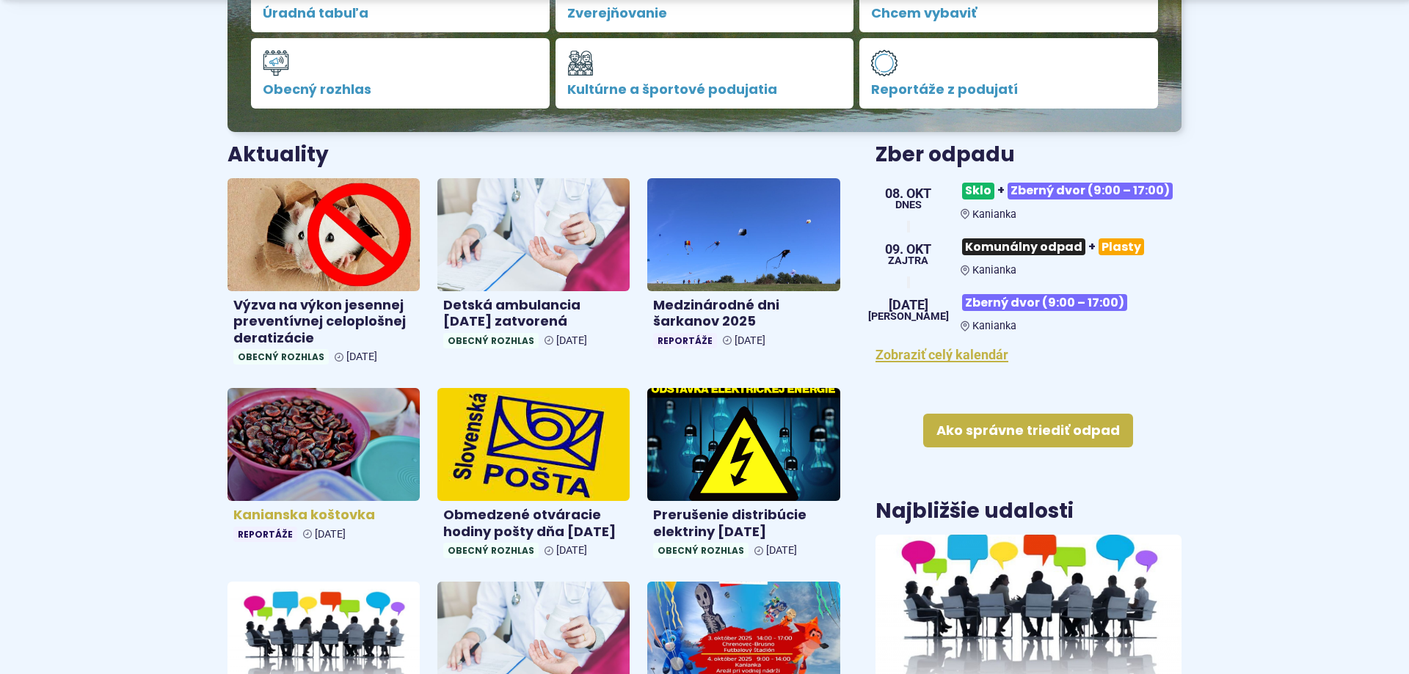 The image size is (1409, 674). Describe the element at coordinates (1028, 255) in the screenshot. I see `a: Komunálny odpad+Plasty Kanianka 09. okt Zajtra` at that location.